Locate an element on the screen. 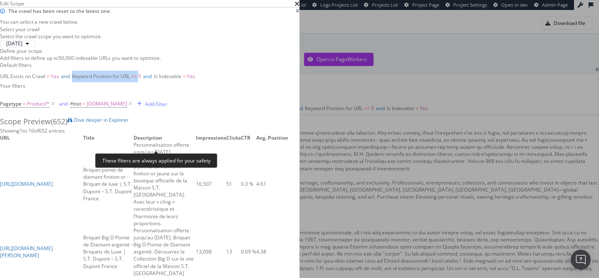 This screenshot has height=278, width=599. a: Dive deeper in Explorer is located at coordinates (98, 122).